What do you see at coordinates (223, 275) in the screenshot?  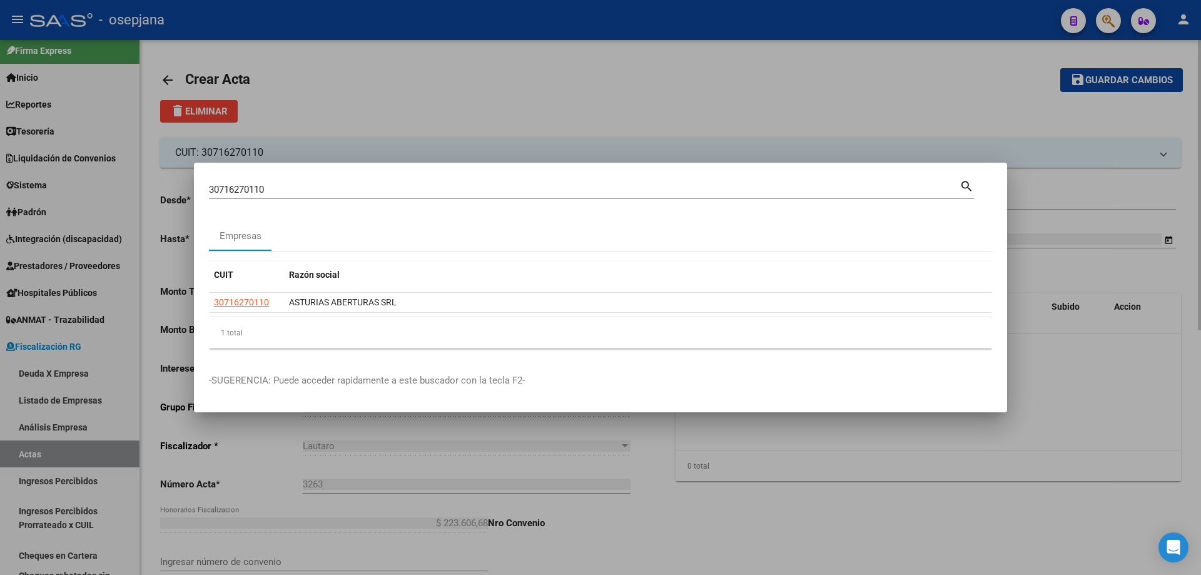 I see `span: CUIT` at bounding box center [223, 275].